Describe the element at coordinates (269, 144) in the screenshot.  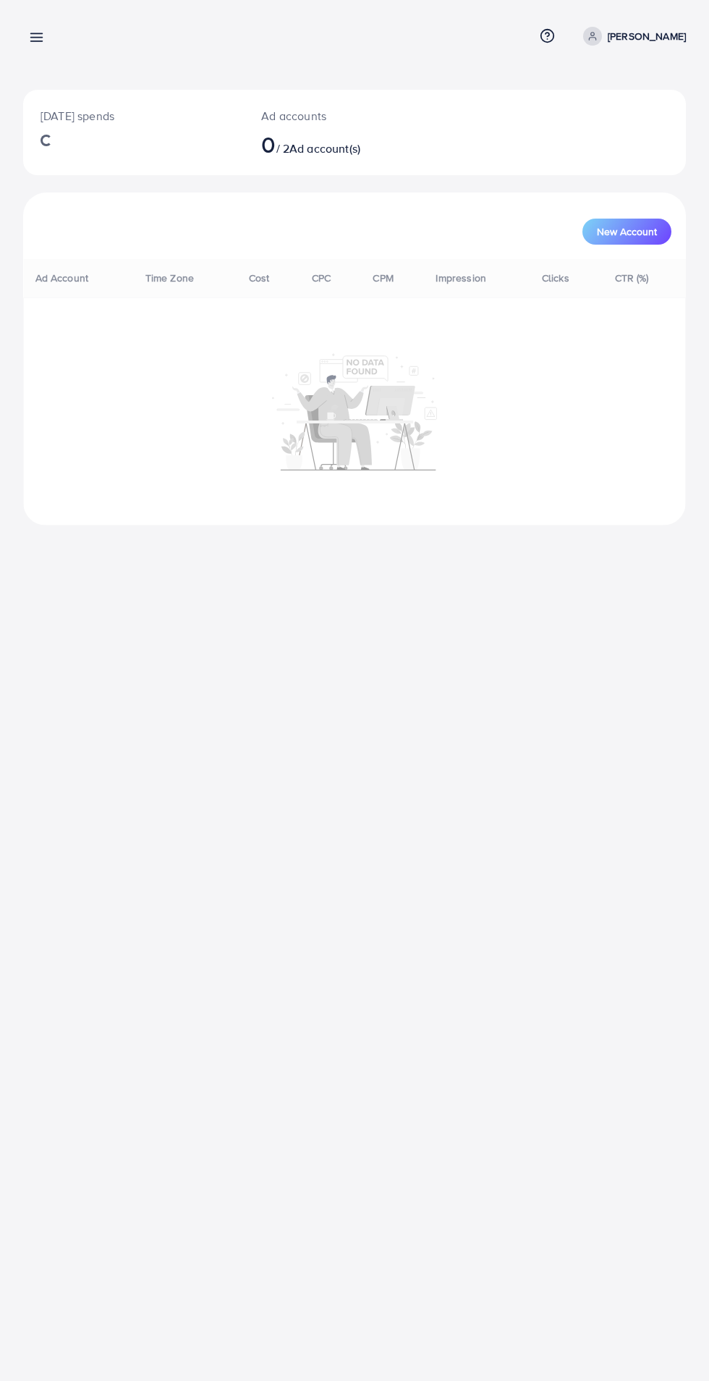
I see `span: 0` at that location.